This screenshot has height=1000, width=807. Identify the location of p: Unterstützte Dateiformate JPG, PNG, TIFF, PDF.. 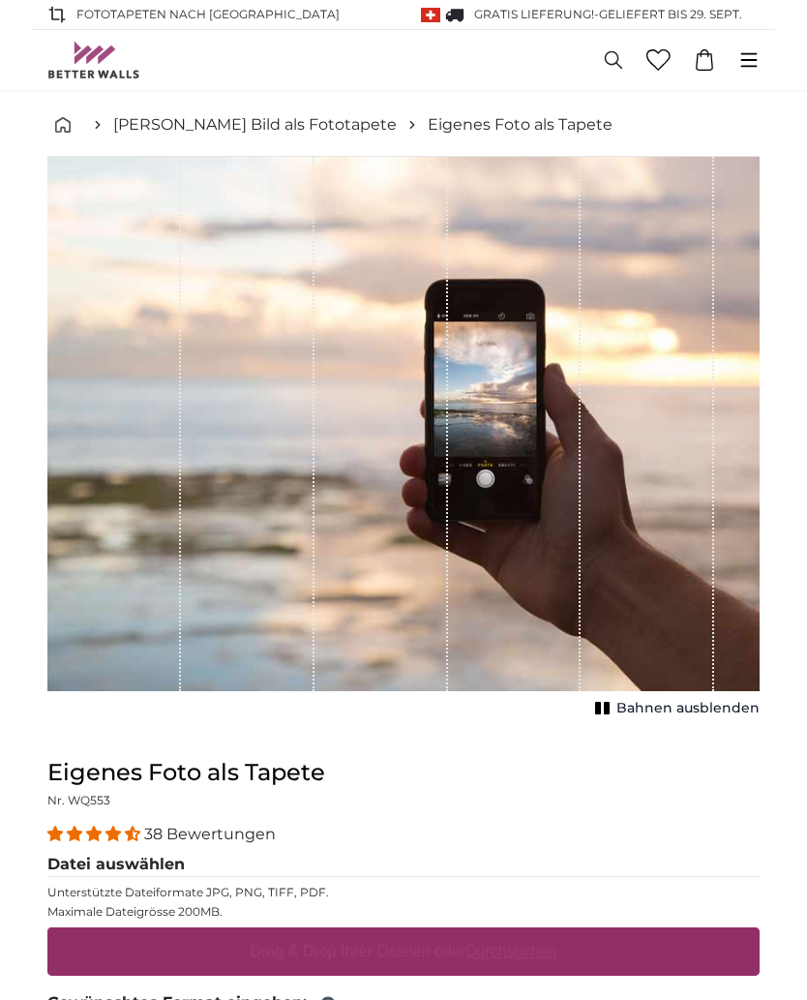
(404, 893).